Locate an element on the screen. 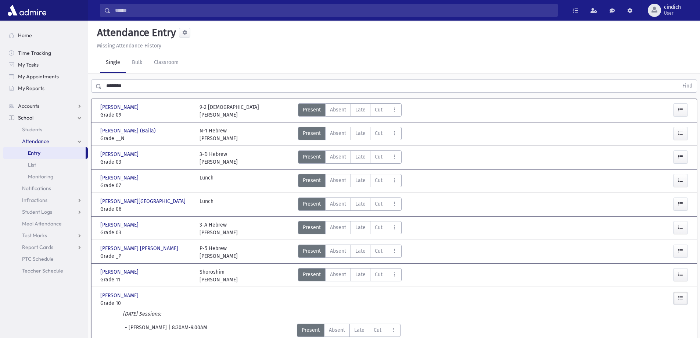 The height and width of the screenshot is (338, 700). a: Monitoring is located at coordinates (45, 176).